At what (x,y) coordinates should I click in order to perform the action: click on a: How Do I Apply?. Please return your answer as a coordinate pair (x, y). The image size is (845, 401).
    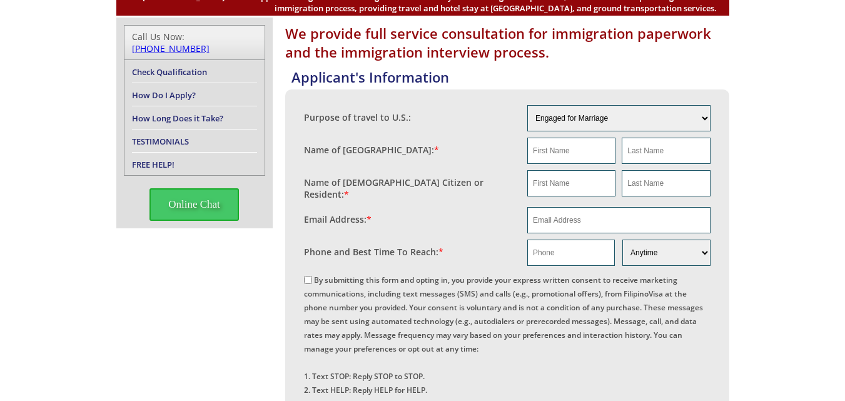
    Looking at the image, I should click on (164, 95).